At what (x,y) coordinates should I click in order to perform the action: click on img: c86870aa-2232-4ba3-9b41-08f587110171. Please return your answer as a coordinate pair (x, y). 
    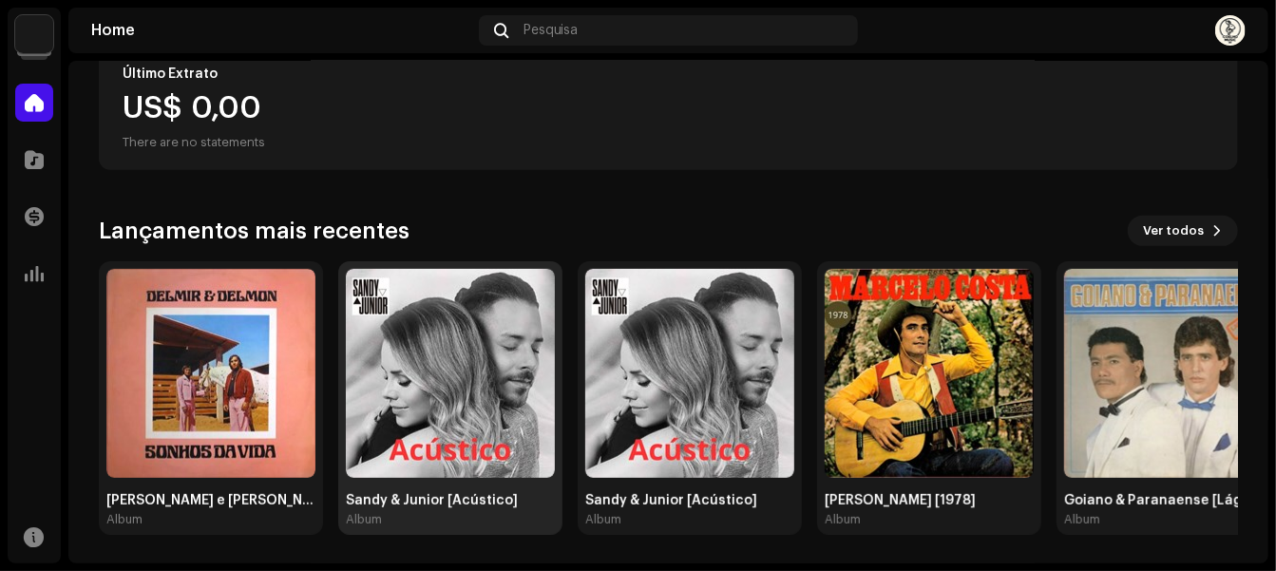
    Looking at the image, I should click on (34, 34).